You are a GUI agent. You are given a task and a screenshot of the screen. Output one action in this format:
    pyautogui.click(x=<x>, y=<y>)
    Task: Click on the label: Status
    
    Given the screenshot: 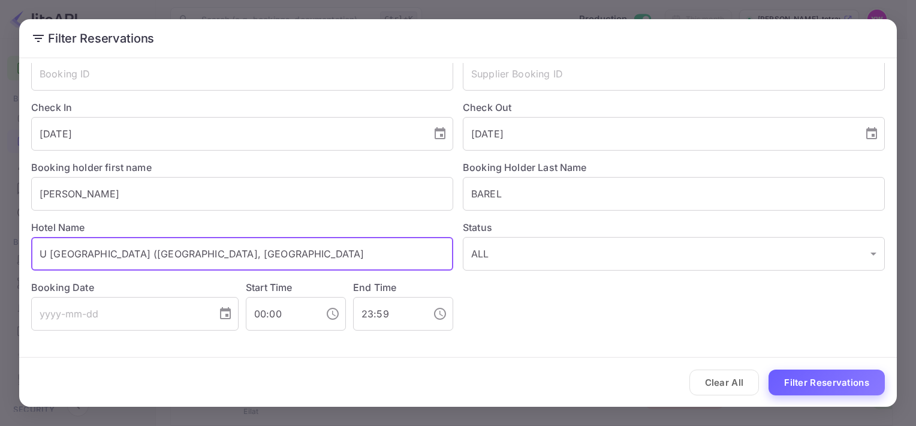 What is the action you would take?
    pyautogui.click(x=674, y=227)
    